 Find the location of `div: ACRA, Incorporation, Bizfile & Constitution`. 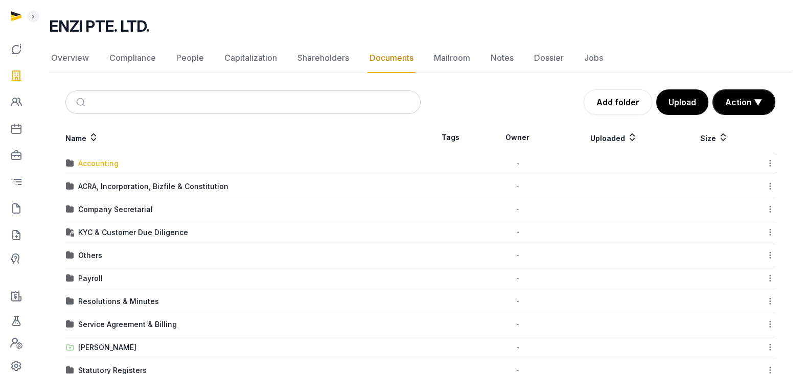

div: ACRA, Incorporation, Bizfile & Constitution is located at coordinates (153, 187).